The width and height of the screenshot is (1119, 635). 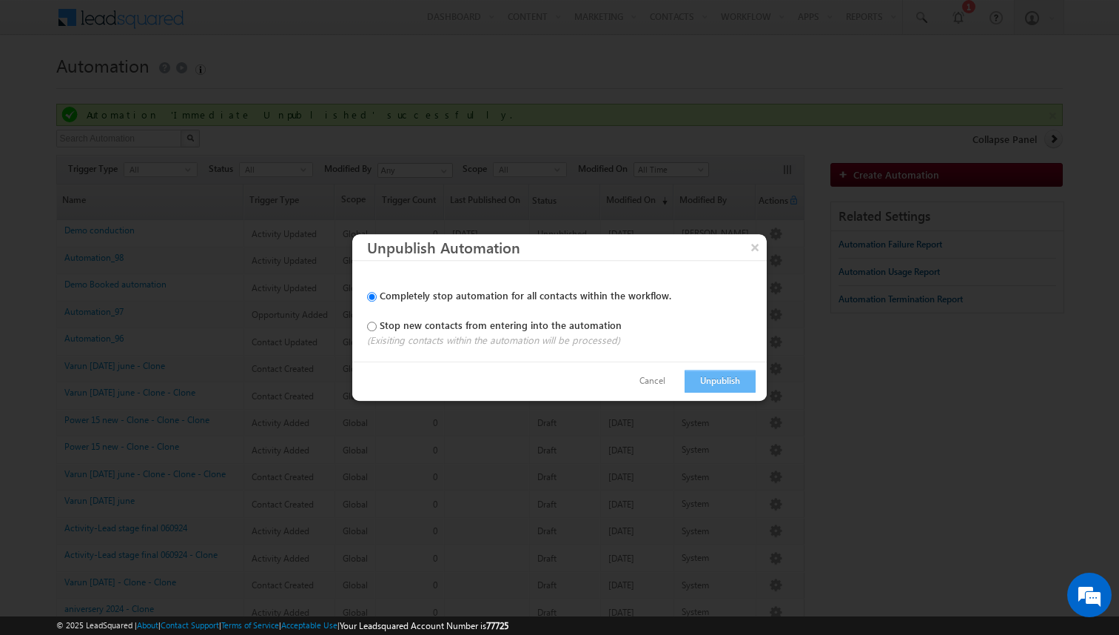 What do you see at coordinates (424, 625) in the screenshot?
I see `span: Your Leadsquared Account Number is` at bounding box center [424, 625].